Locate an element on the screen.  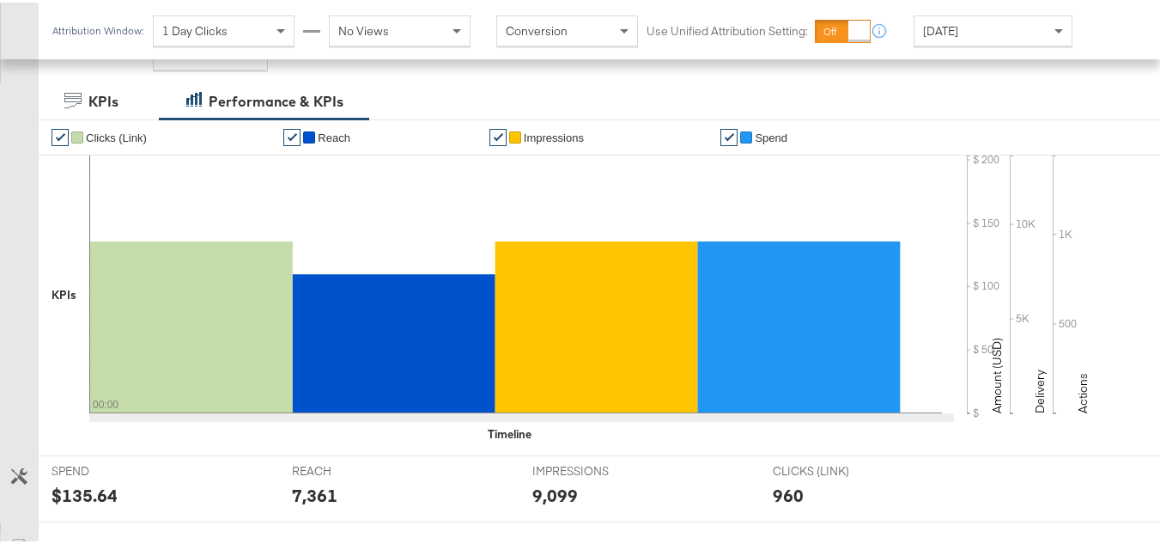
div: Attribution Window: is located at coordinates (98, 28).